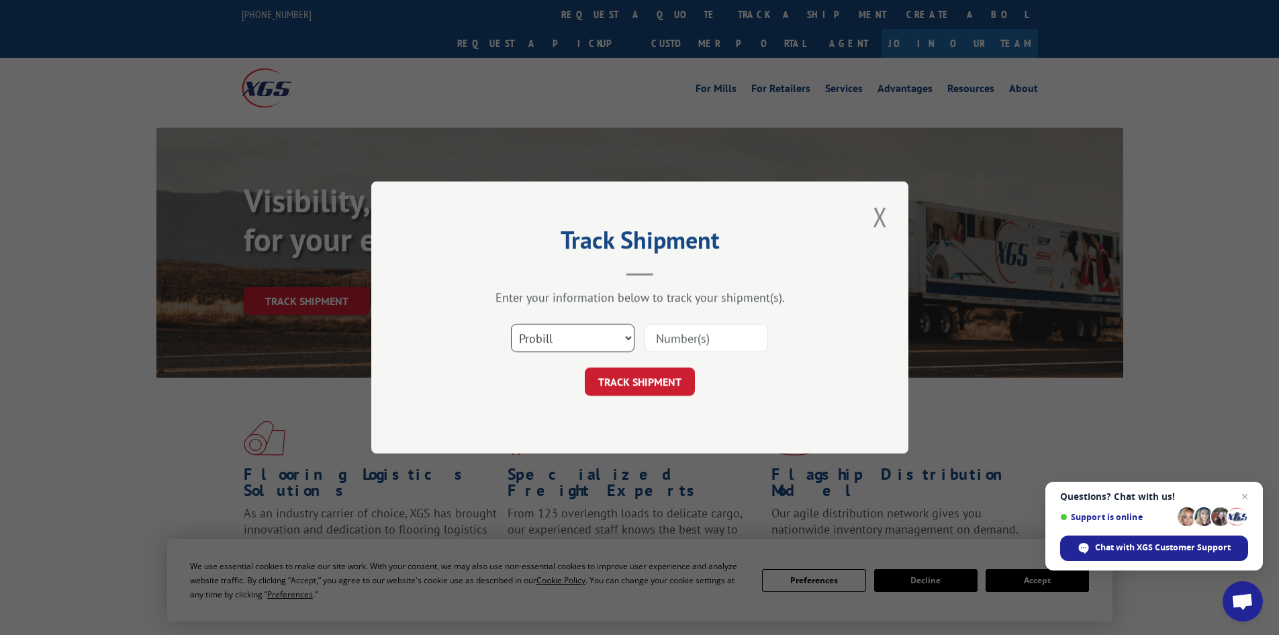 The height and width of the screenshot is (635, 1279). I want to click on span: Questions? Chat with us!, so click(1154, 496).